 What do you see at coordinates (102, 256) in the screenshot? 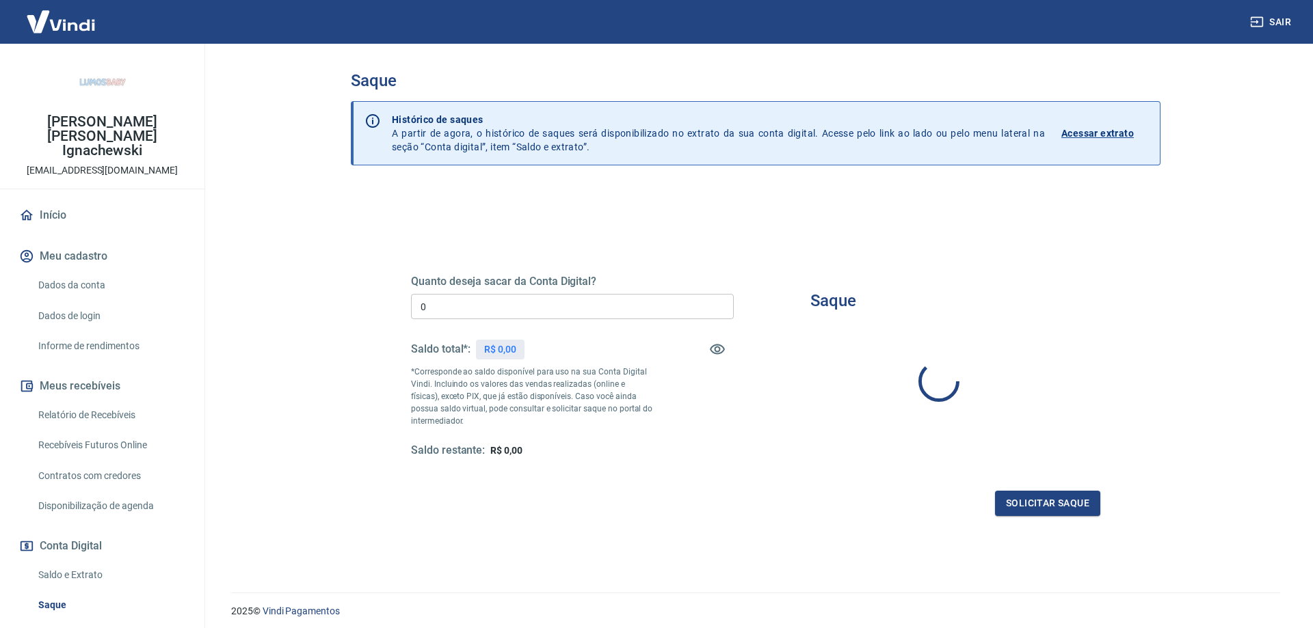
I see `button: Meu cadastro` at bounding box center [102, 256].